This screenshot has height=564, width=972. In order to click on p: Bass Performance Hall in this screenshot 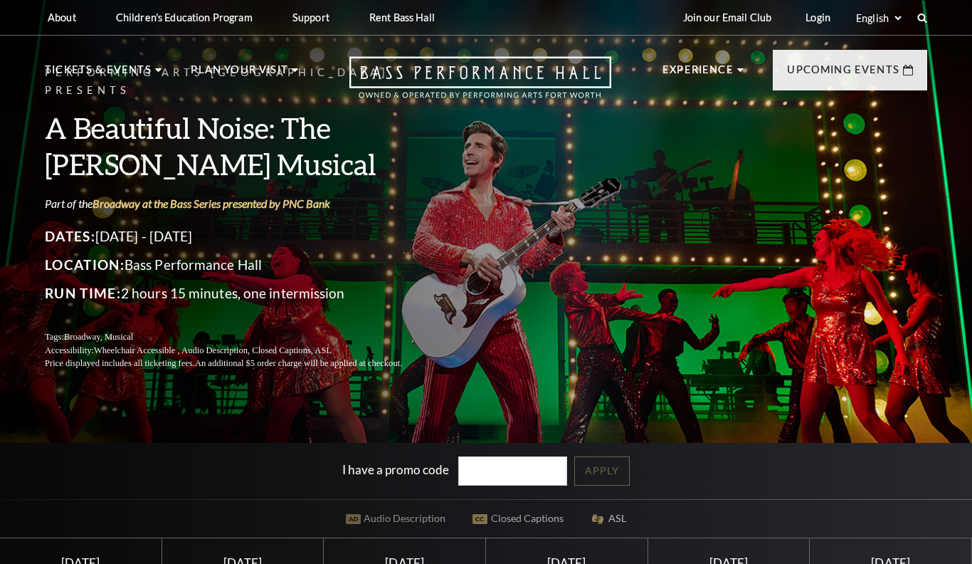, I will do `click(241, 265)`.